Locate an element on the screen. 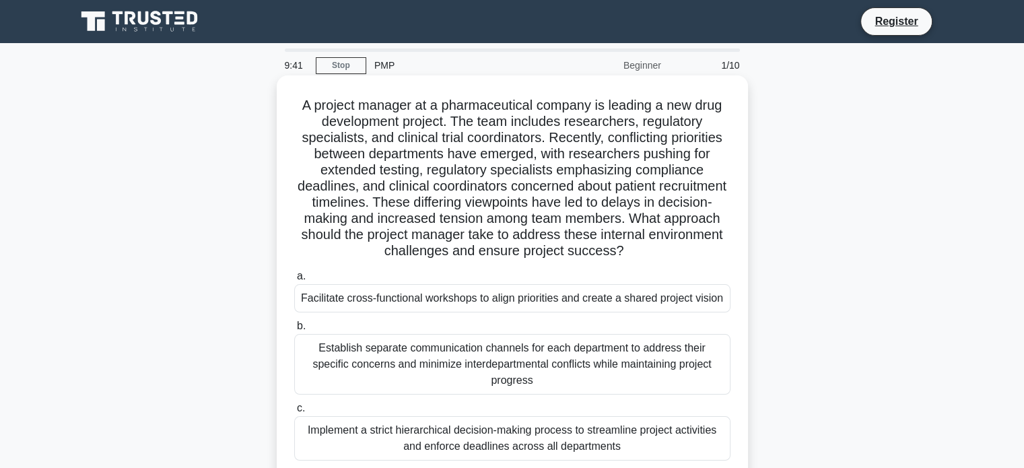 The image size is (1024, 468). h5: A project manager at a pharmaceutical company is leading a new drug development project. The team... is located at coordinates (513, 178).